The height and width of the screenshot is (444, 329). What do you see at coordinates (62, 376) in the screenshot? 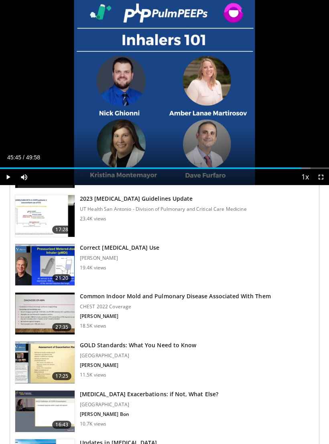
I see `span: 17:25` at bounding box center [62, 376].